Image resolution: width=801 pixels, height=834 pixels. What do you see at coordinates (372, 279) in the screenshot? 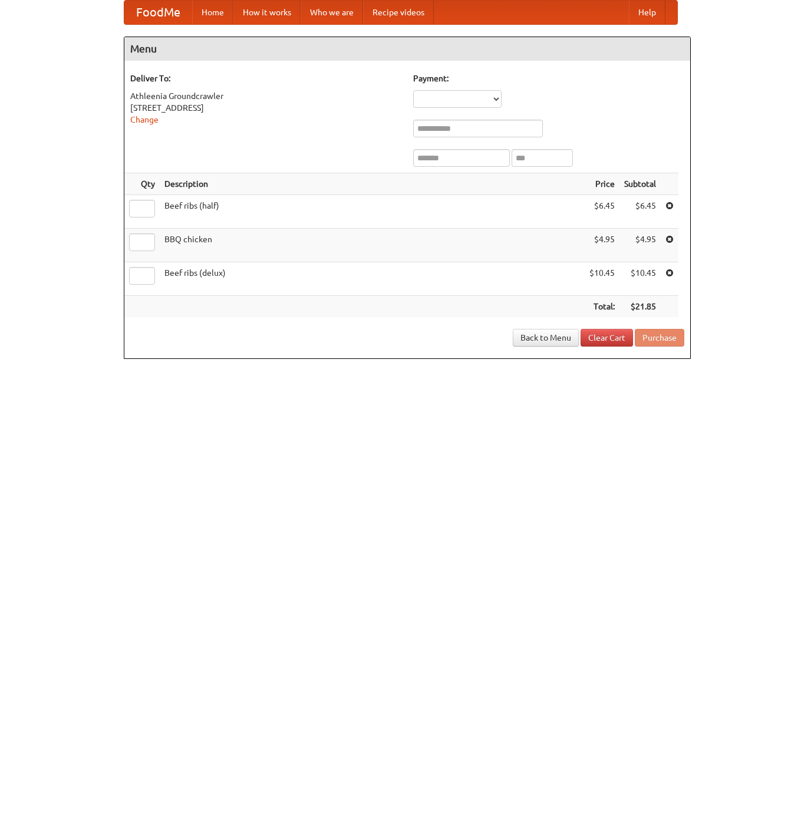
I see `td: Beef ribs (delux)` at bounding box center [372, 279].